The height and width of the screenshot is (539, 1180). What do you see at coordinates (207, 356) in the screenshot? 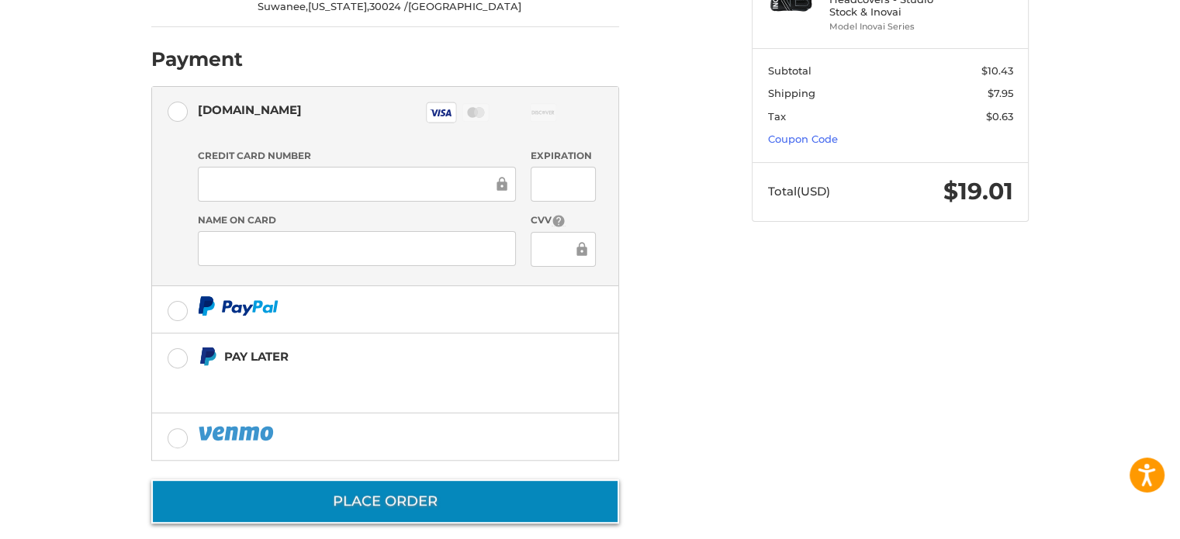
I see `img: Pay Later icon` at bounding box center [207, 356].